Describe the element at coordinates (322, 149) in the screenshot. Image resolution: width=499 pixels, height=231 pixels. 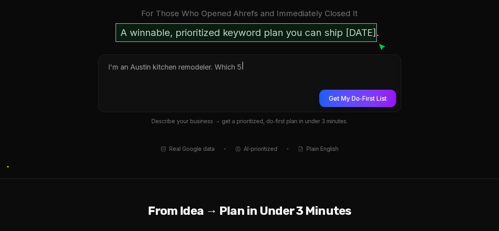
I see `span: Plain English` at that location.